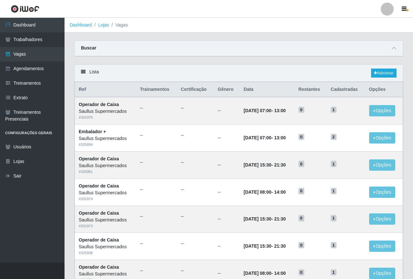 The height and width of the screenshot is (279, 413). Describe the element at coordinates (384, 89) in the screenshot. I see `th: Opções` at that location.